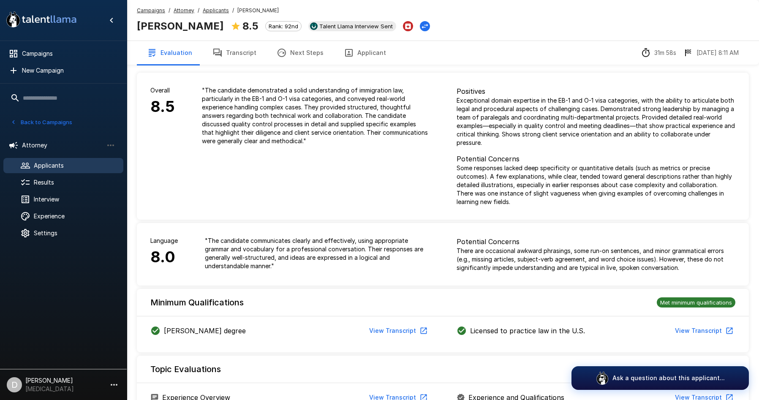 Image resolution: width=759 pixels, height=400 pixels. I want to click on p: Some responses lacked deep specificity or quantitative details (such as metrics or precise outcom..., so click(596, 185).